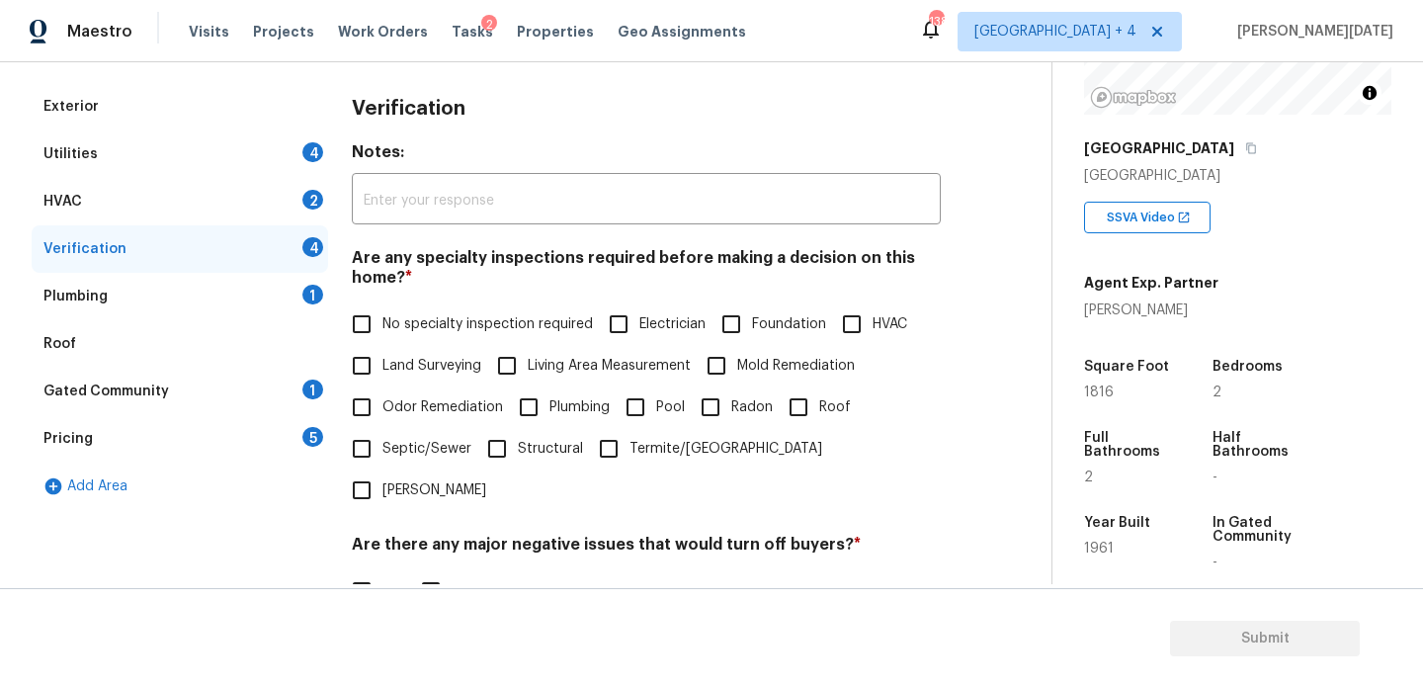  I want to click on span: Radon, so click(752, 407).